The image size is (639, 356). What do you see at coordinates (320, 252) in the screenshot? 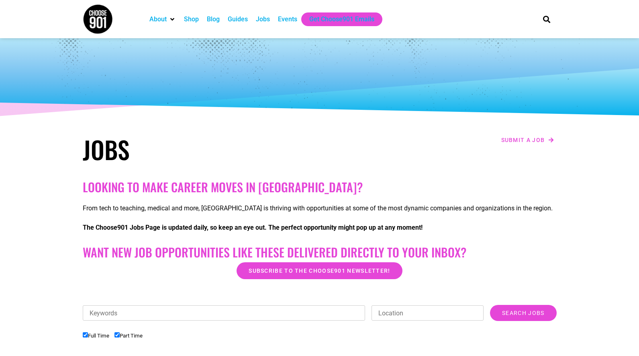
I see `h2: Want New Job Opportunities like these Delivered Directly to your Inbox?` at bounding box center [320, 252].